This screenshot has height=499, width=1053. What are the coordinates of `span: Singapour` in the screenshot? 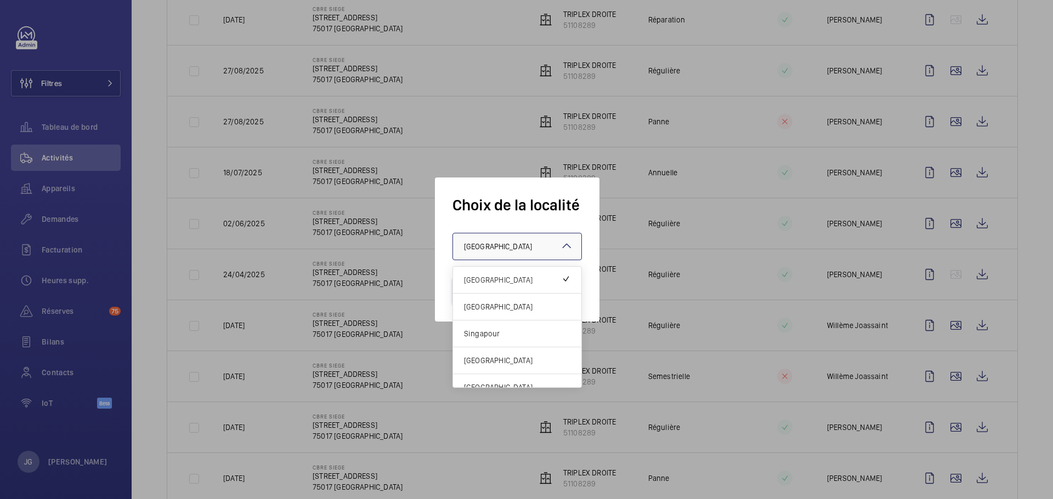 It's located at (517, 334).